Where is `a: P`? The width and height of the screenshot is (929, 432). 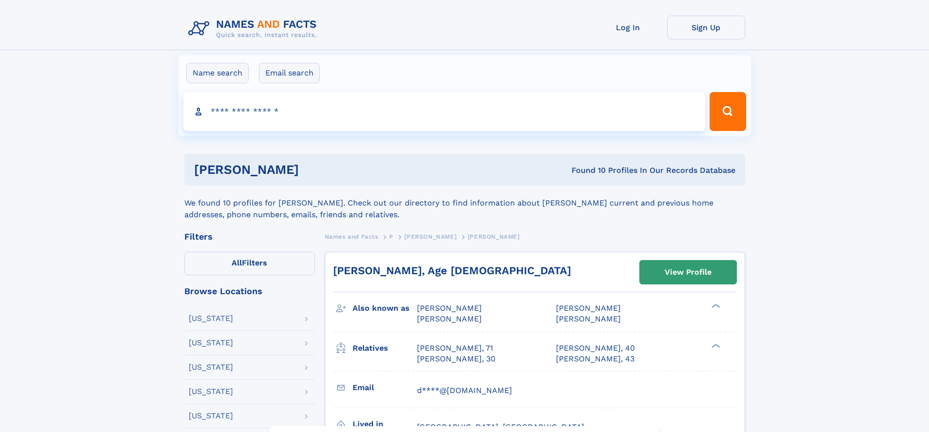
a: P is located at coordinates (391, 236).